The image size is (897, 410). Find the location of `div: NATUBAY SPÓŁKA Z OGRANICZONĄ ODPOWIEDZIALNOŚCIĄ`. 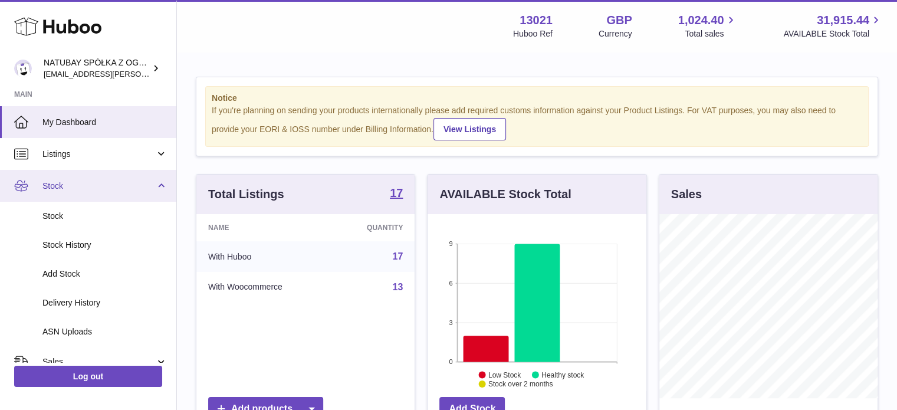

div: NATUBAY SPÓŁKA Z OGRANICZONĄ ODPOWIEDZIALNOŚCIĄ is located at coordinates (97, 68).